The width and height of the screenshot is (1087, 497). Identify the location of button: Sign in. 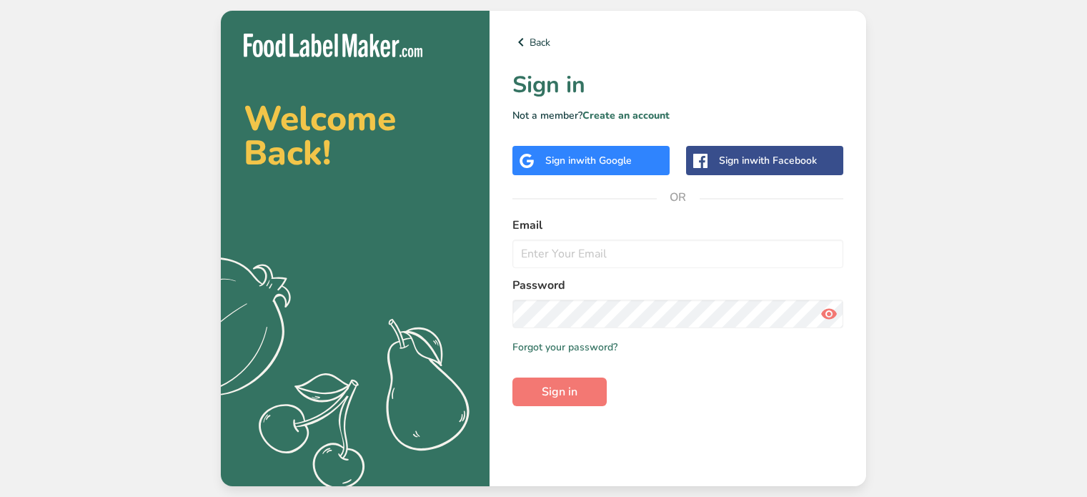
(559, 392).